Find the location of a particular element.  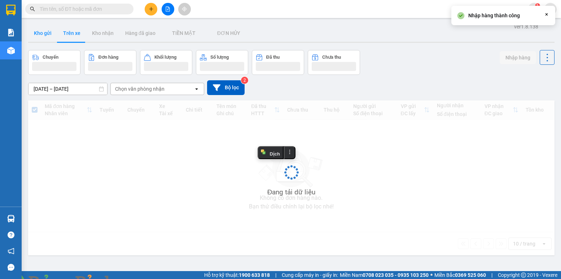

span: ĐƠN HỦY is located at coordinates (229, 33).